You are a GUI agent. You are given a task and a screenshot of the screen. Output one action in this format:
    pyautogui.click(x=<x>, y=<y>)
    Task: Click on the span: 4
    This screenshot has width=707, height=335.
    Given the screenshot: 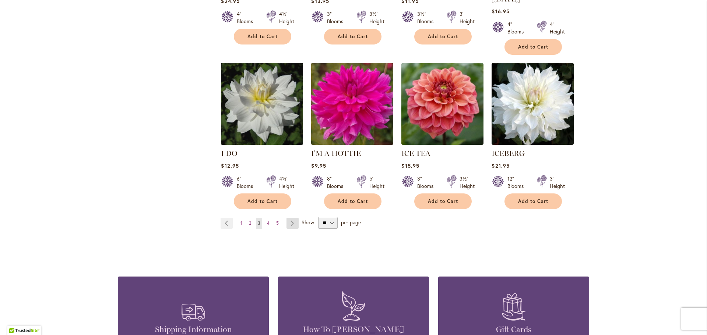 What is the action you would take?
    pyautogui.click(x=268, y=223)
    